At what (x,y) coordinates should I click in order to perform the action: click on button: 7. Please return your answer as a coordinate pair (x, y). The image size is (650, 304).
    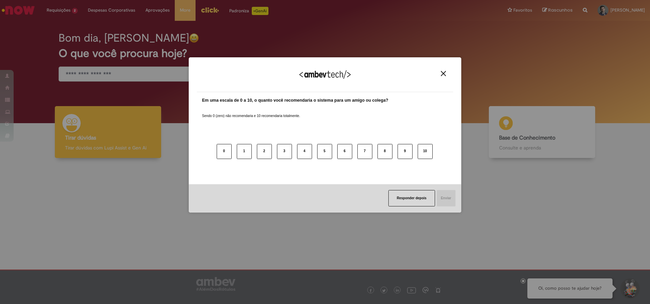
    Looking at the image, I should click on (365, 151).